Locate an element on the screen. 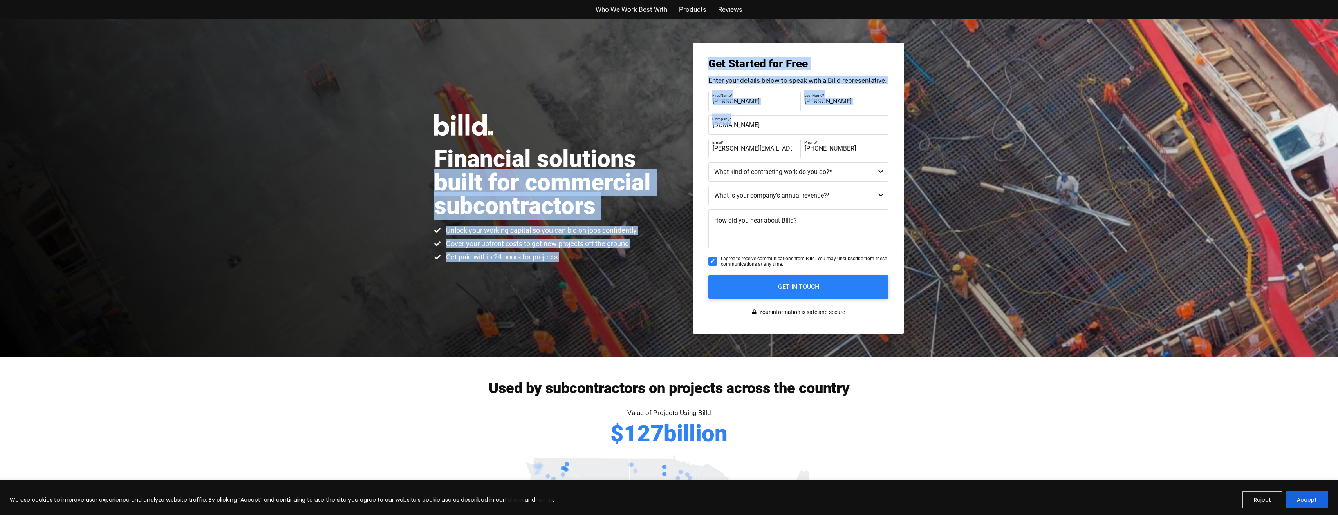 Image resolution: width=1338 pixels, height=515 pixels. span: Company is located at coordinates (721, 118).